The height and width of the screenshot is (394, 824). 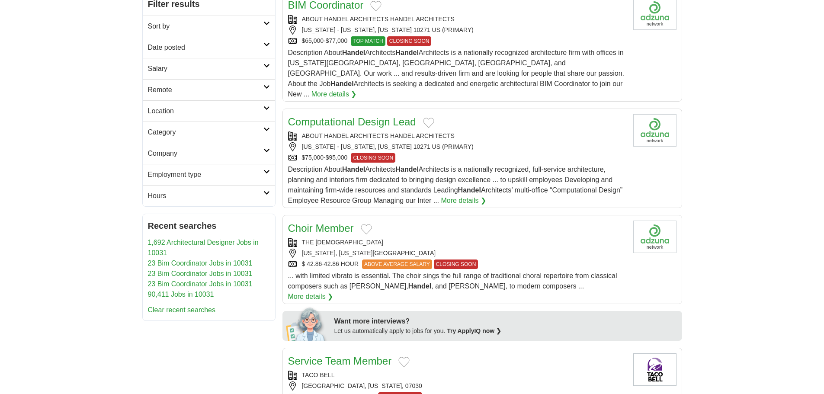 What do you see at coordinates (209, 226) in the screenshot?
I see `h2: Recent searches` at bounding box center [209, 226].